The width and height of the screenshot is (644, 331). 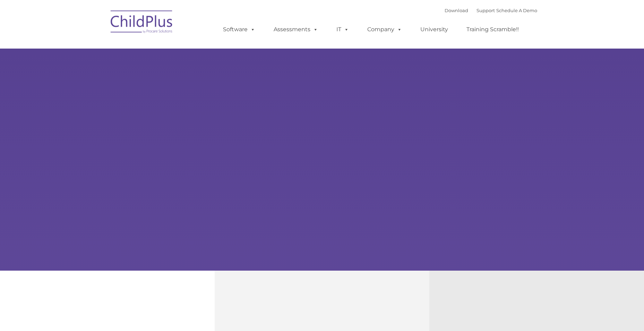 What do you see at coordinates (239, 29) in the screenshot?
I see `a: Software` at bounding box center [239, 29].